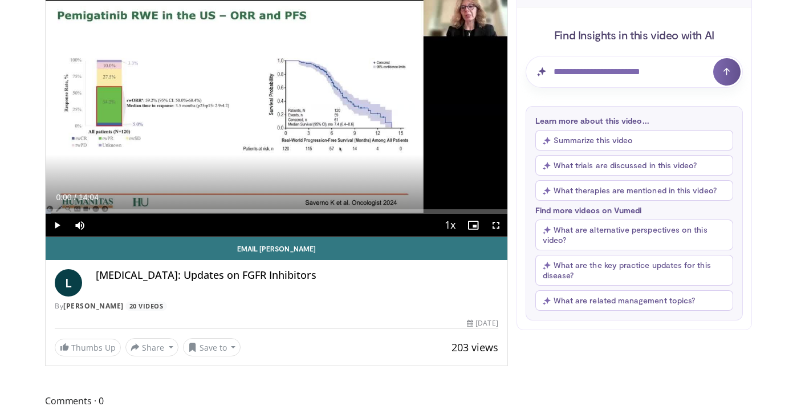 The height and width of the screenshot is (406, 797). I want to click on button: What trials are discussed in this video?, so click(634, 165).